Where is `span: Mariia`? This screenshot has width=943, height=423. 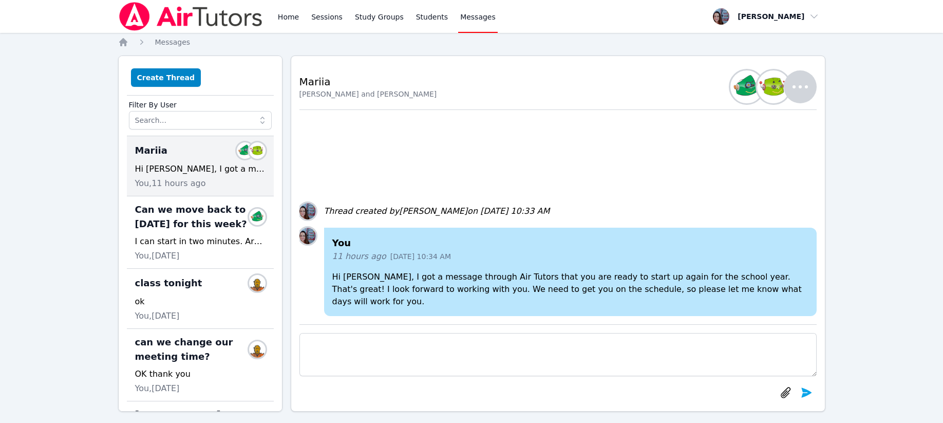 span: Mariia is located at coordinates (151, 151).